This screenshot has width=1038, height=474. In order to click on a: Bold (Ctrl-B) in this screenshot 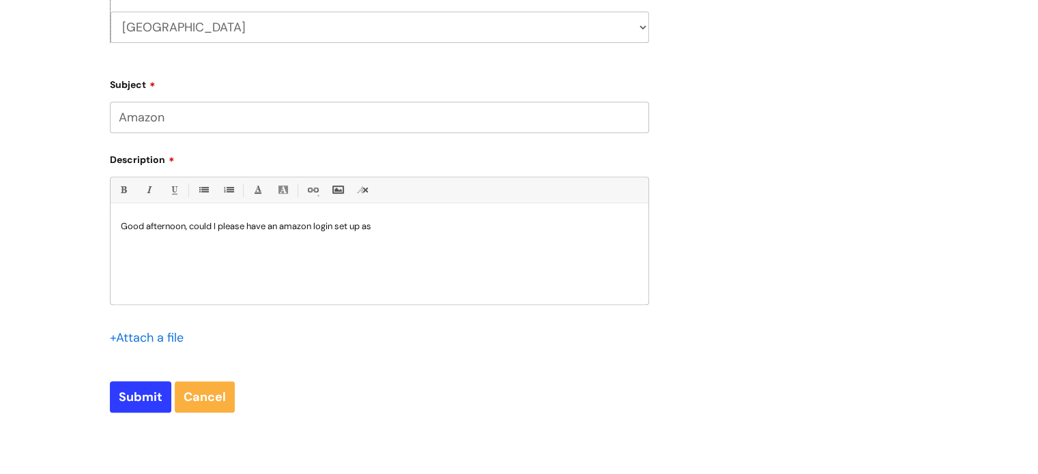, I will do `click(123, 190)`.